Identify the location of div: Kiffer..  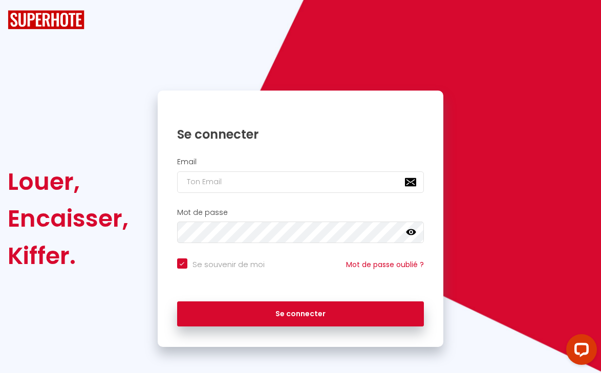
(68, 256).